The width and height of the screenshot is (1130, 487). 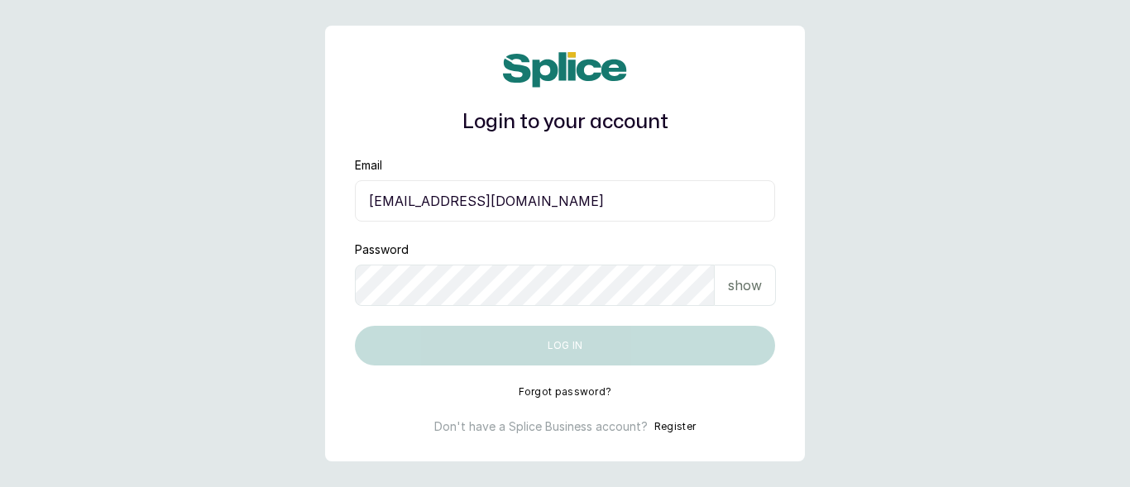 What do you see at coordinates (565, 392) in the screenshot?
I see `button: Forgot password?` at bounding box center [565, 392].